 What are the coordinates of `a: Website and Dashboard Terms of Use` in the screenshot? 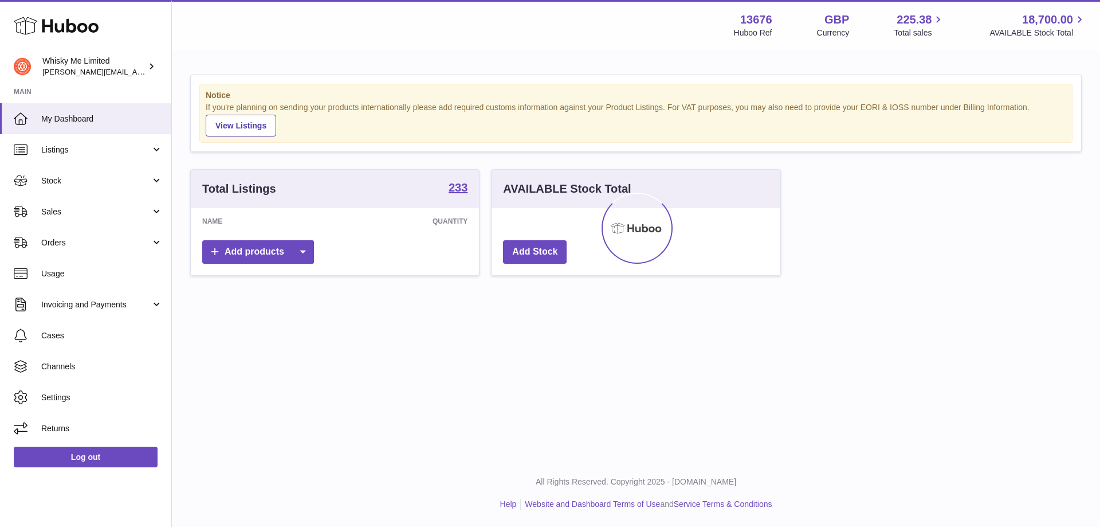 It's located at (593, 504).